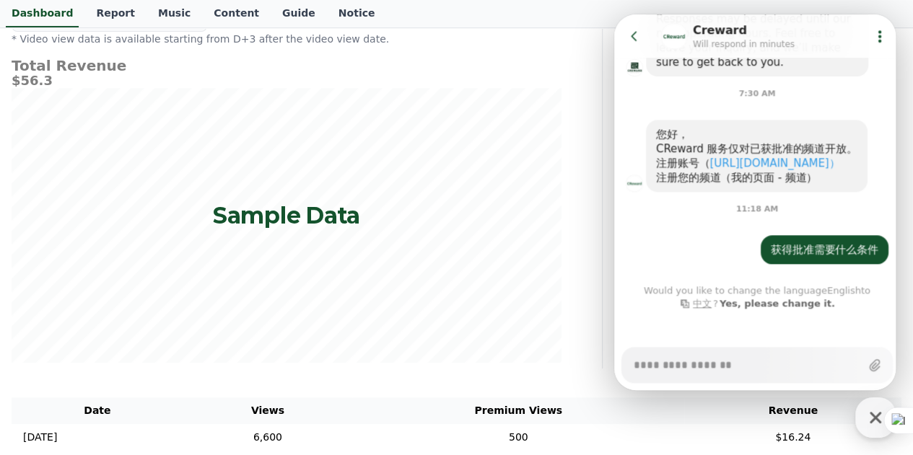 This screenshot has height=455, width=913. I want to click on div: CReward 服务仅对已获批准的频道开放。, so click(142, 134).